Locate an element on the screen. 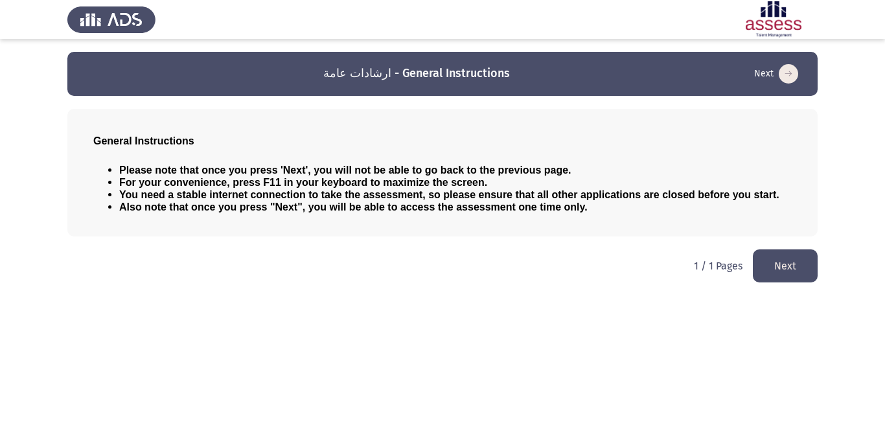  p: 1 / 1 Pages is located at coordinates (718, 266).